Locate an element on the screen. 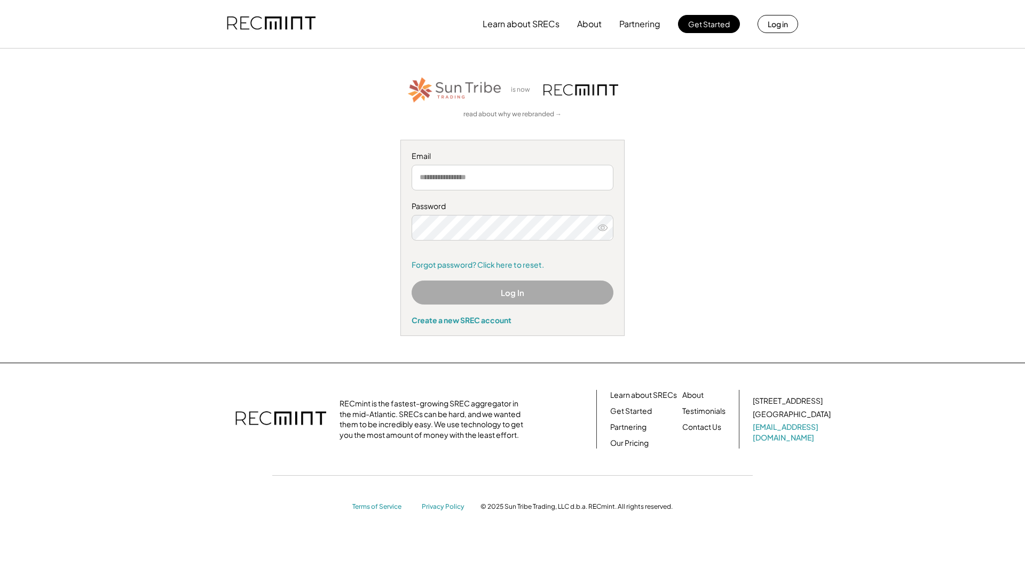 This screenshot has height=568, width=1025. div: Email is located at coordinates (512, 156).